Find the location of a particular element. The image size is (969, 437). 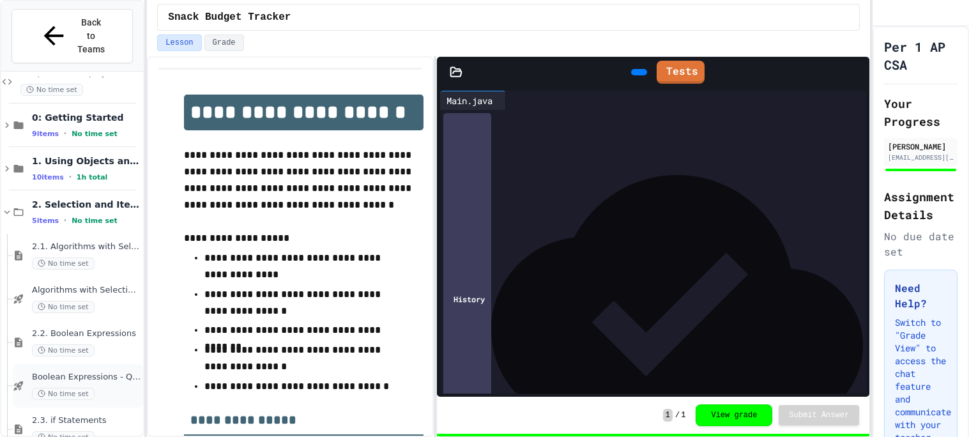

span: 5 items is located at coordinates (45, 220).